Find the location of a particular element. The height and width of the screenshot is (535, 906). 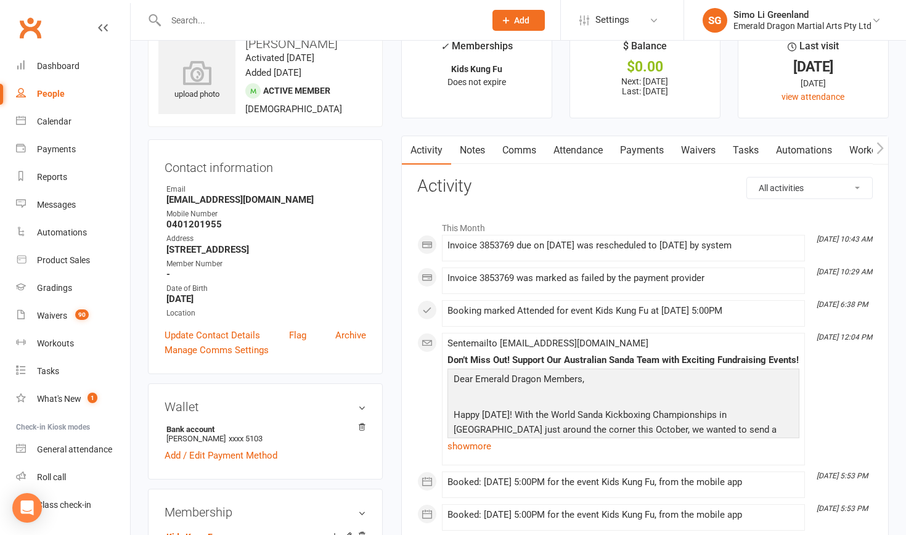

a: Waivers is located at coordinates (698, 150).